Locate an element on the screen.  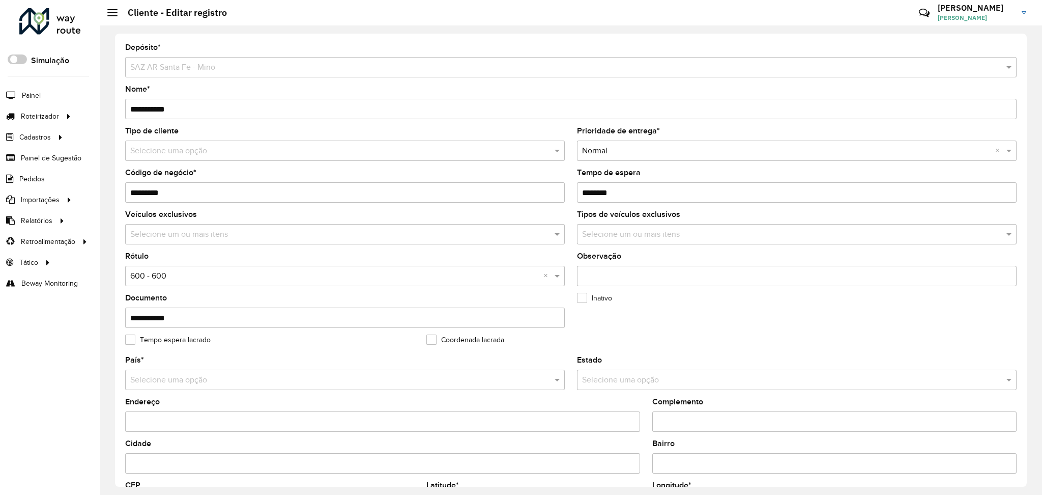
span: Tático is located at coordinates (28, 262).